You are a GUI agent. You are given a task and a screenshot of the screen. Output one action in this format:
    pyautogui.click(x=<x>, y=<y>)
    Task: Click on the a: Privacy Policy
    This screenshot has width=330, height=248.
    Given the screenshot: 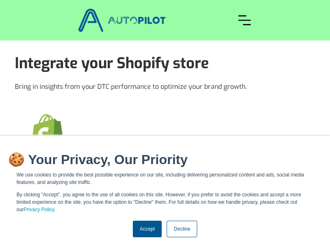 What is the action you would take?
    pyautogui.click(x=39, y=209)
    